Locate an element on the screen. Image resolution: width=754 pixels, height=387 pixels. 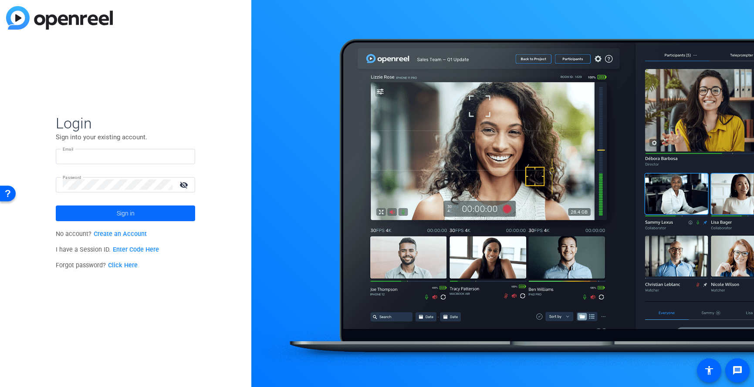
mat-icon: visibility_off is located at coordinates (185, 185).